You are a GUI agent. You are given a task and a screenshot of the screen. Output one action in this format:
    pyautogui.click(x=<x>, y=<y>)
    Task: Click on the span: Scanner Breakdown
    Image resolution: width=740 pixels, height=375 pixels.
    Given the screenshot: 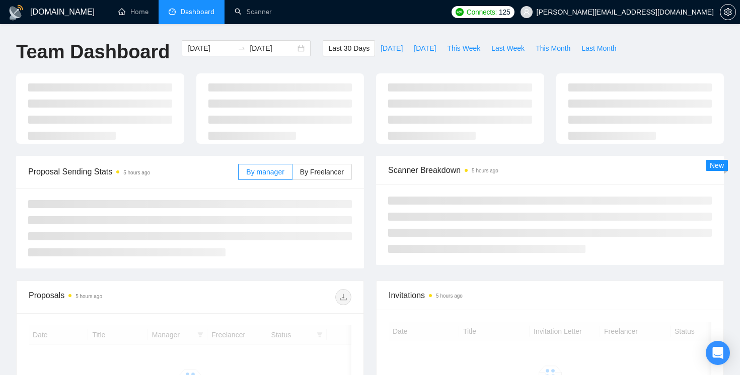 What is the action you would take?
    pyautogui.click(x=549, y=170)
    